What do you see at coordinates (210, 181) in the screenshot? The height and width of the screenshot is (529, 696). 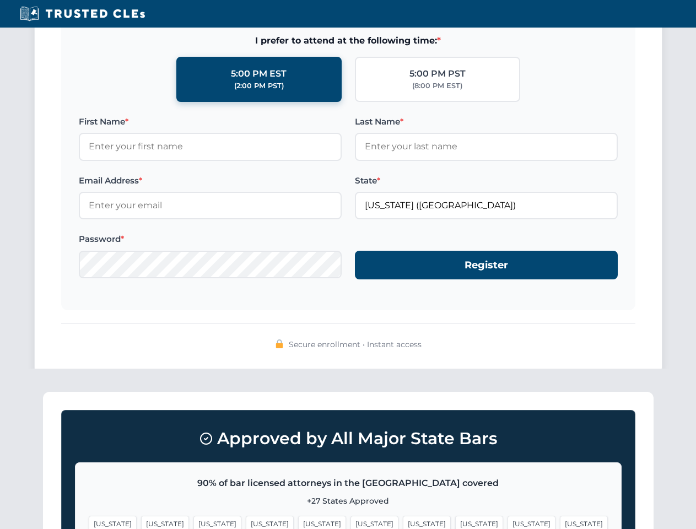 I see `label: Email Address` at bounding box center [210, 181].